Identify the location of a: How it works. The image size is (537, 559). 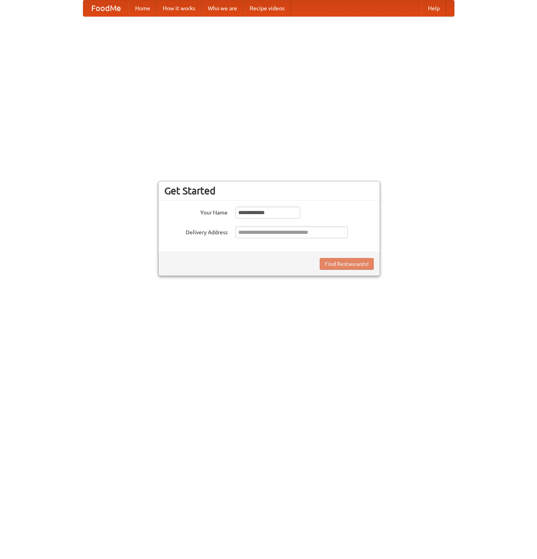
(179, 8).